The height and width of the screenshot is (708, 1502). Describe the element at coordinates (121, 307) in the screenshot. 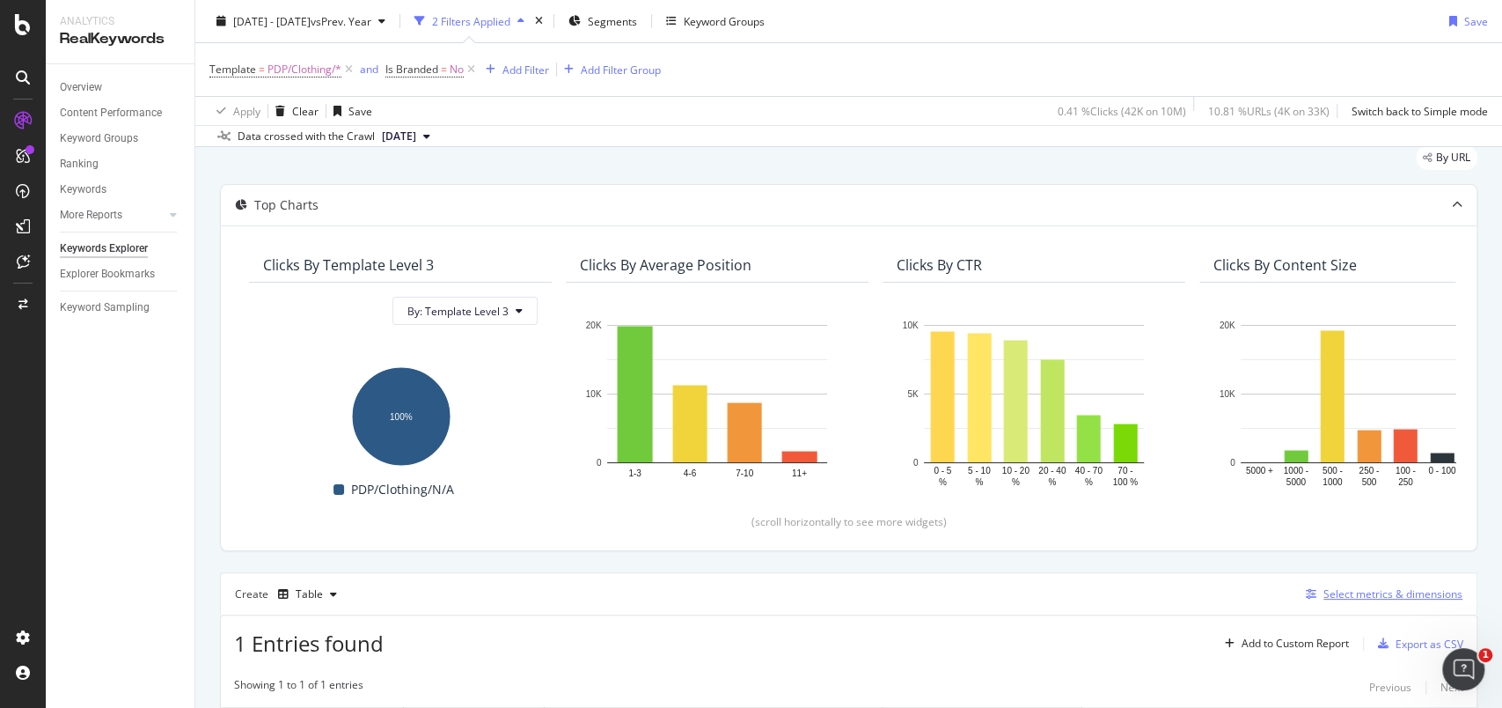

I see `a: Keyword Sampling` at that location.